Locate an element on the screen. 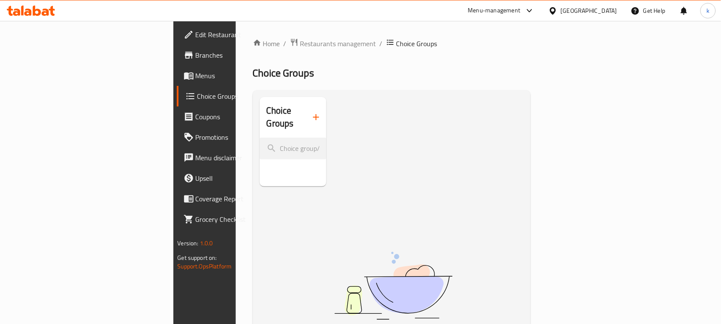 The image size is (721, 324). a: Coupons is located at coordinates (235, 117).